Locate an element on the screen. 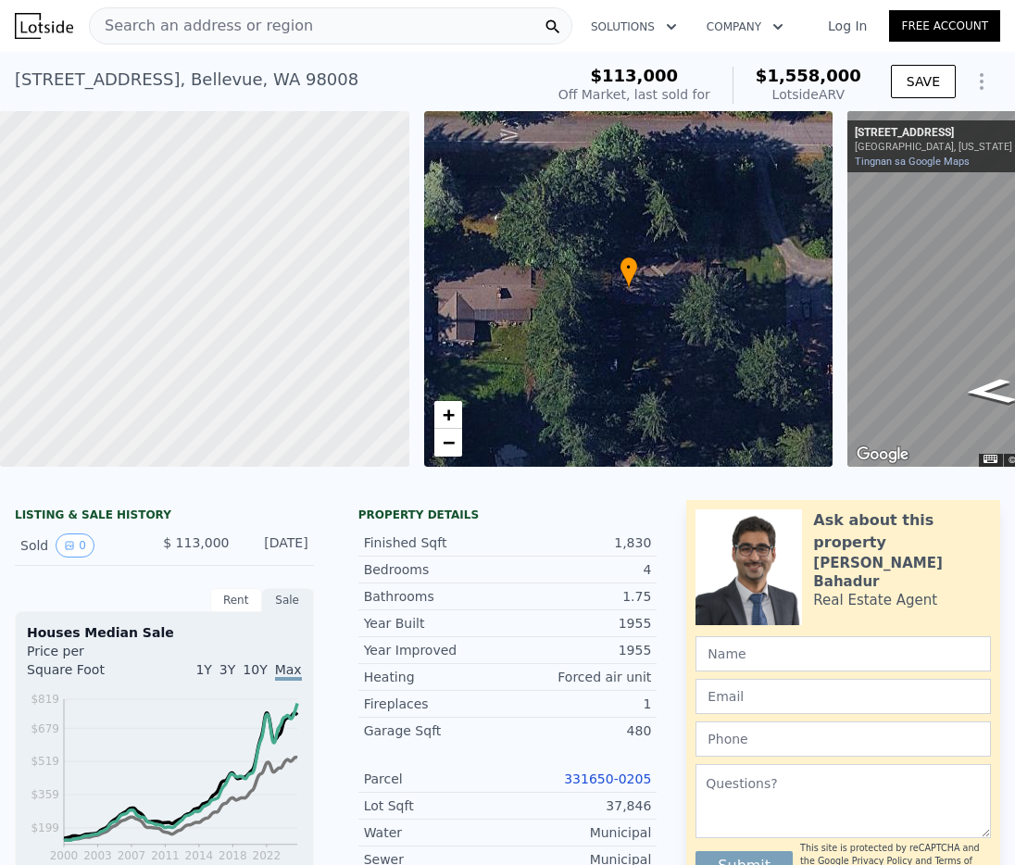  img: Google is located at coordinates (883, 455).